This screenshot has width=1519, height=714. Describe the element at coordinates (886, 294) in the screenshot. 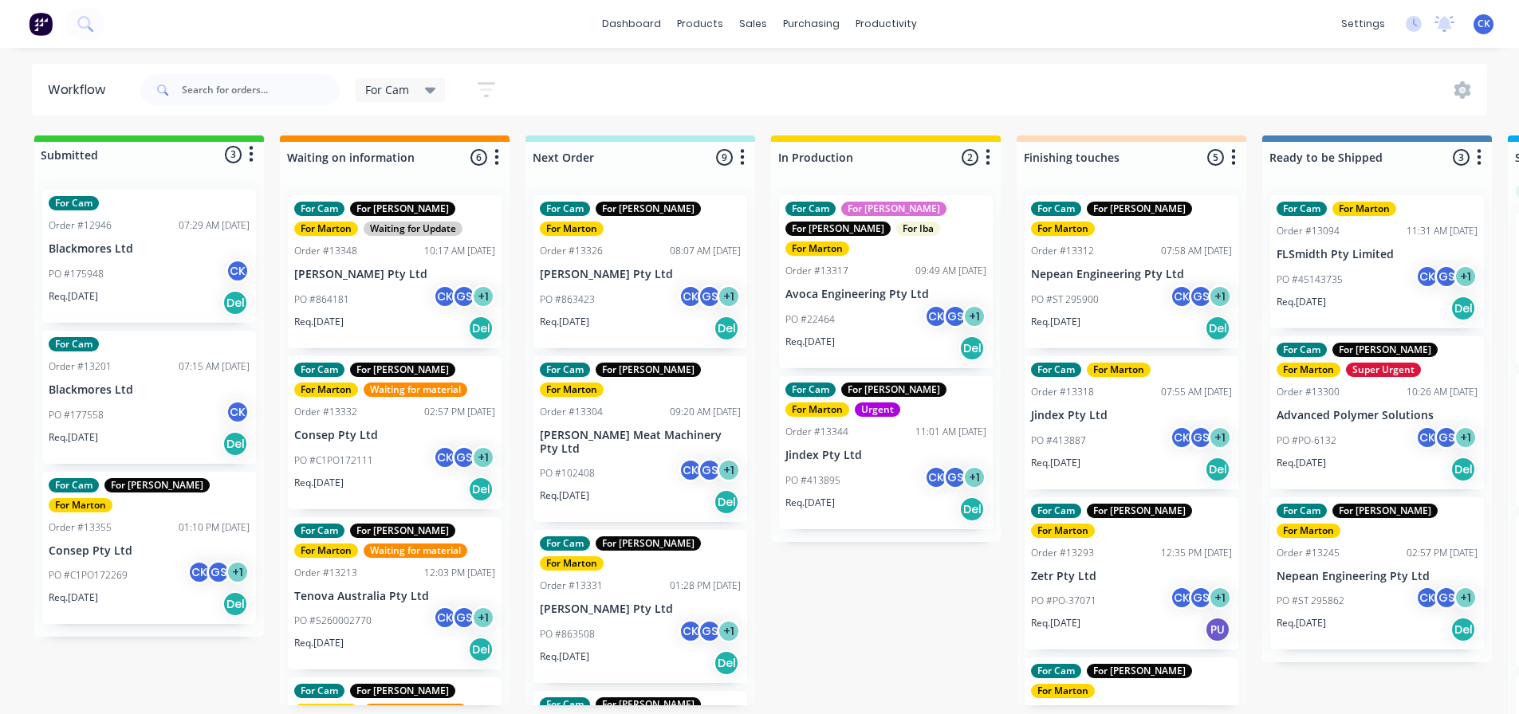

I see `p: Avoca Engineering Pty Ltd` at that location.